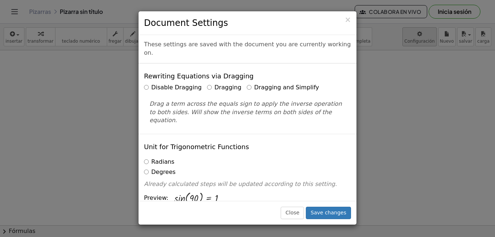  What do you see at coordinates (197, 147) in the screenshot?
I see `h4: Unit for Trigonometric Functions` at bounding box center [197, 147].